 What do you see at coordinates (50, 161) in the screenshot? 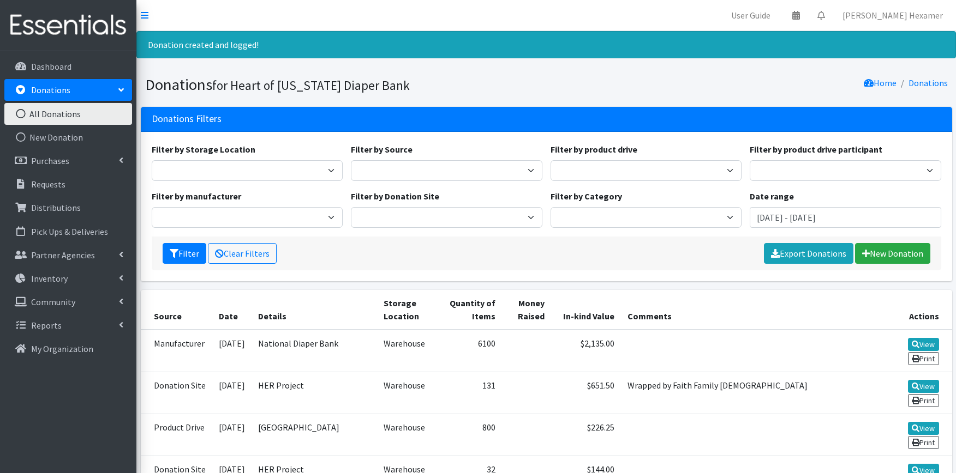
I see `p: Purchases` at bounding box center [50, 161].